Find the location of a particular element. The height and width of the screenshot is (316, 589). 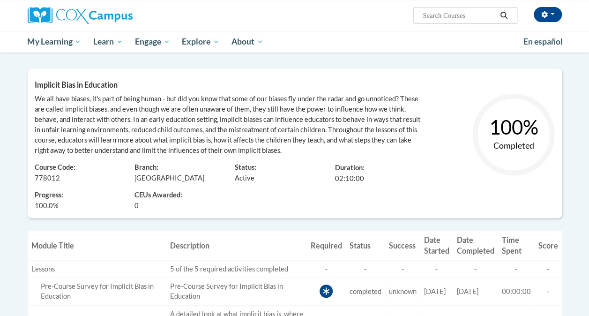

span: Branch: is located at coordinates (146, 167).